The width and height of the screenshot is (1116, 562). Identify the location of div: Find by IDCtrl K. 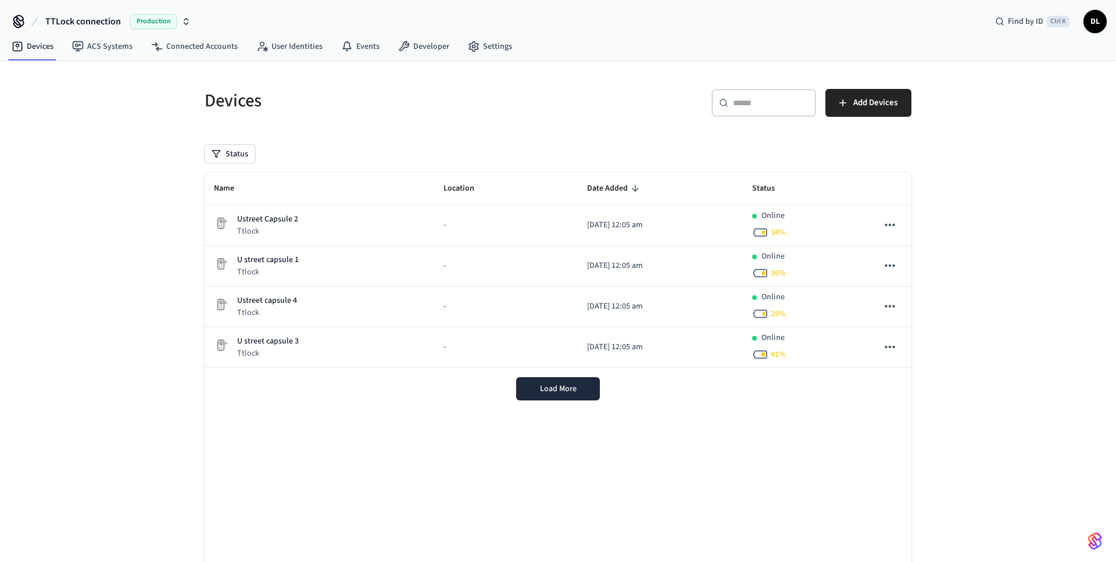
(1032, 21).